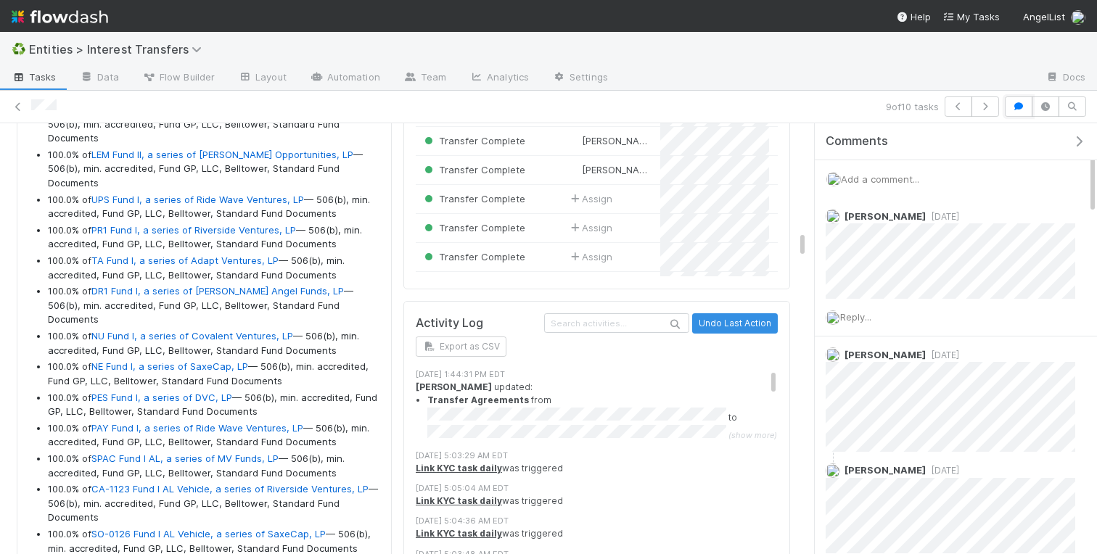 This screenshot has height=554, width=1097. What do you see at coordinates (197, 199) in the screenshot?
I see `a: UPS Fund I, a series of Ride Wave Ventures, LP` at bounding box center [197, 199].